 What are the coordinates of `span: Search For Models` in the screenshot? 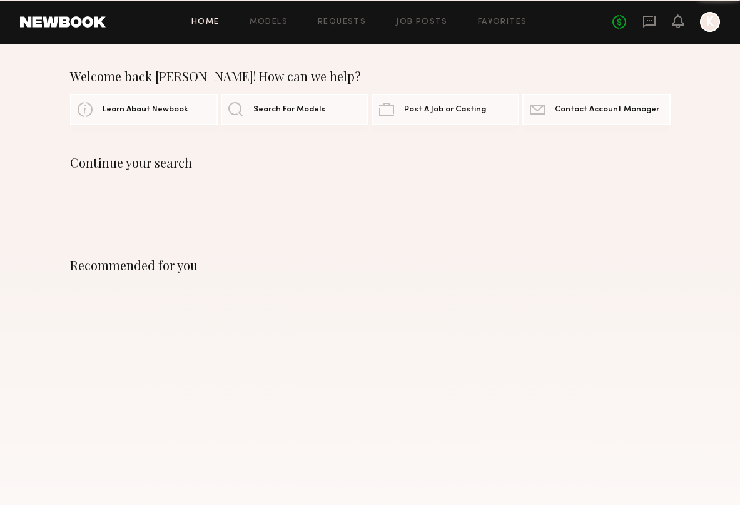 It's located at (289, 110).